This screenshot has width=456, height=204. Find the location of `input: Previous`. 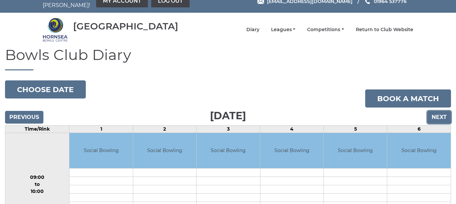

input: Previous is located at coordinates (24, 117).